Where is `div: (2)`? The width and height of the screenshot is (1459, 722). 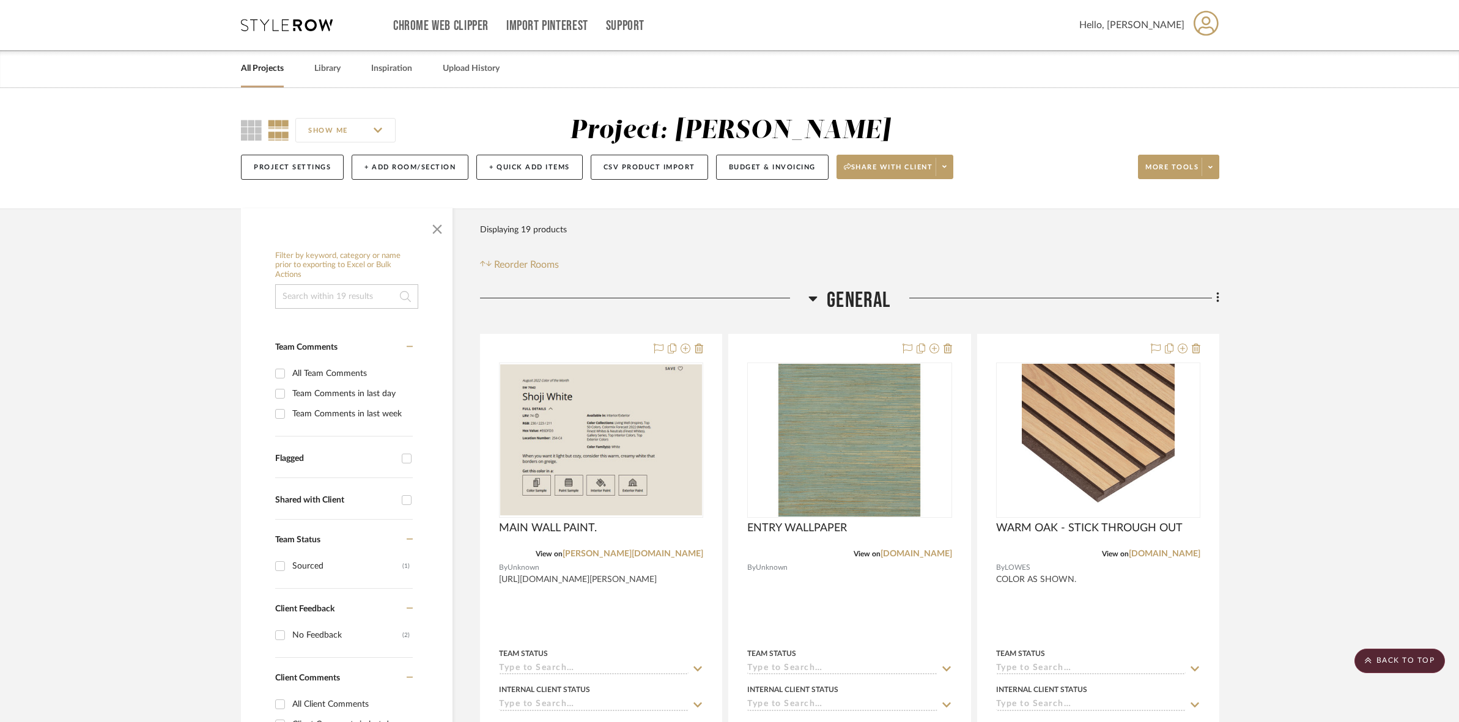
div: (2) is located at coordinates (406, 635).